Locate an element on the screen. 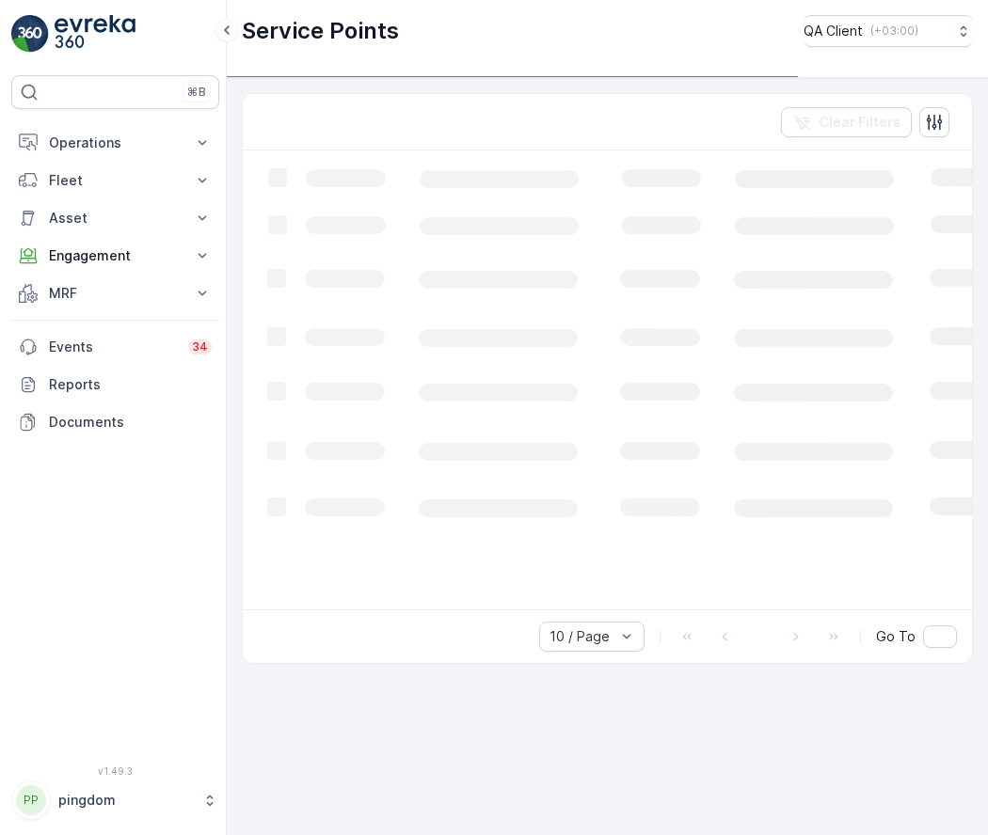 Image resolution: width=988 pixels, height=835 pixels. p: Service Points is located at coordinates (320, 31).